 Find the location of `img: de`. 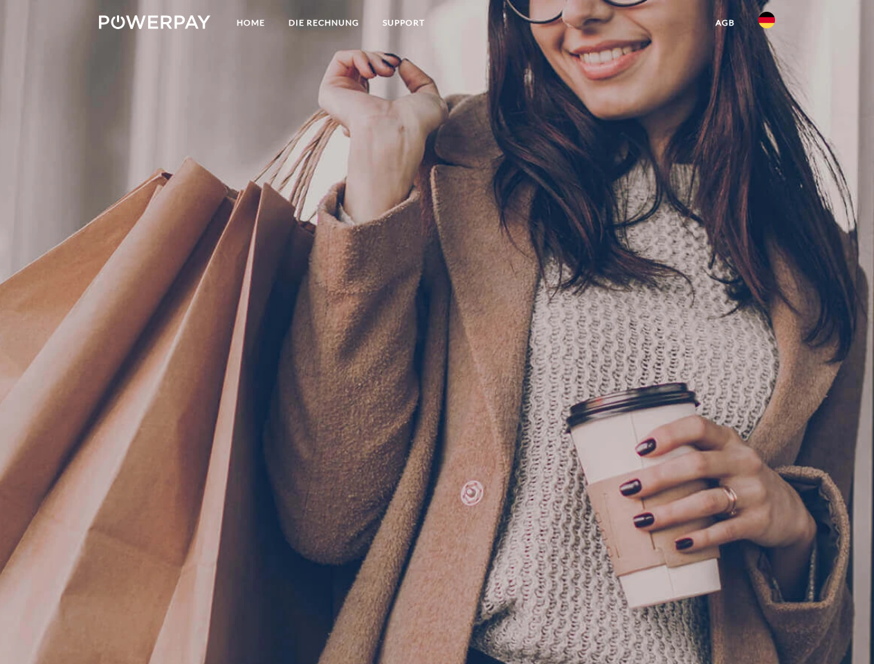

img: de is located at coordinates (766, 20).